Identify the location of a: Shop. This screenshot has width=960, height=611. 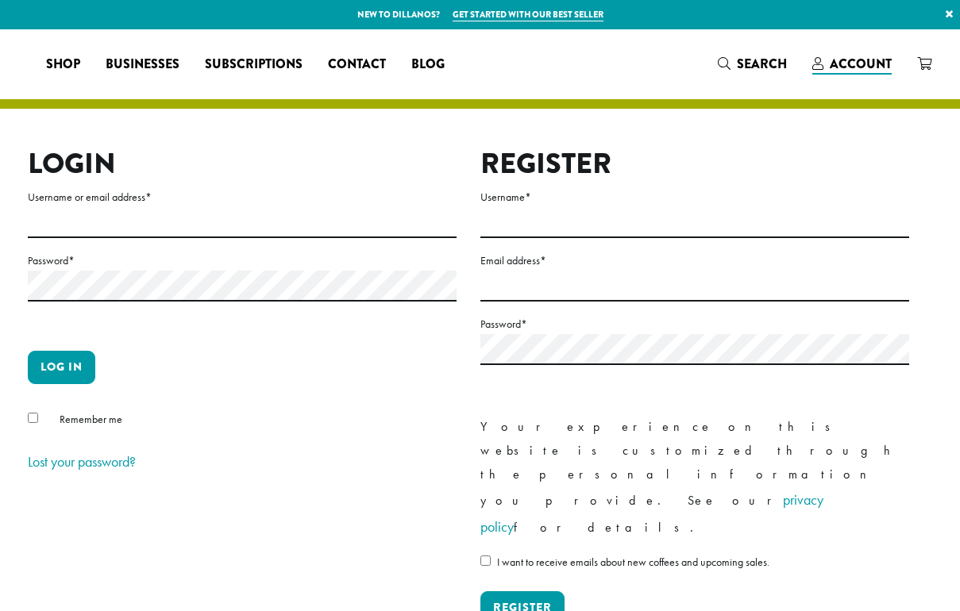
(63, 64).